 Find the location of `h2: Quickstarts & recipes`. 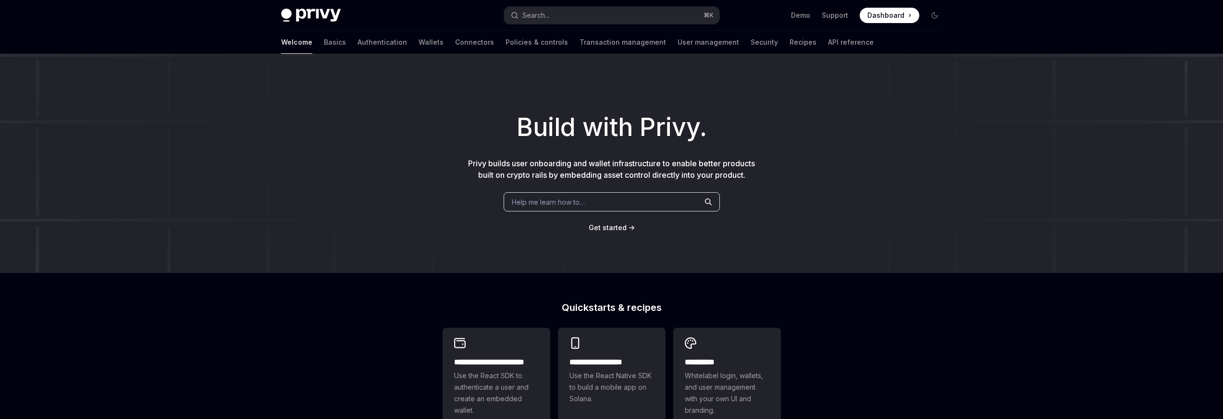

h2: Quickstarts & recipes is located at coordinates (612, 307).